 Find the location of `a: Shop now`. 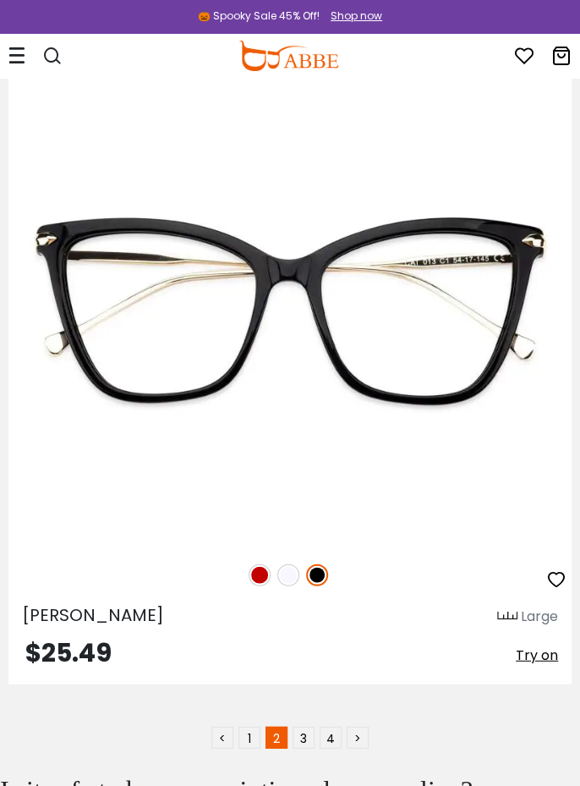

a: Shop now is located at coordinates (352, 15).